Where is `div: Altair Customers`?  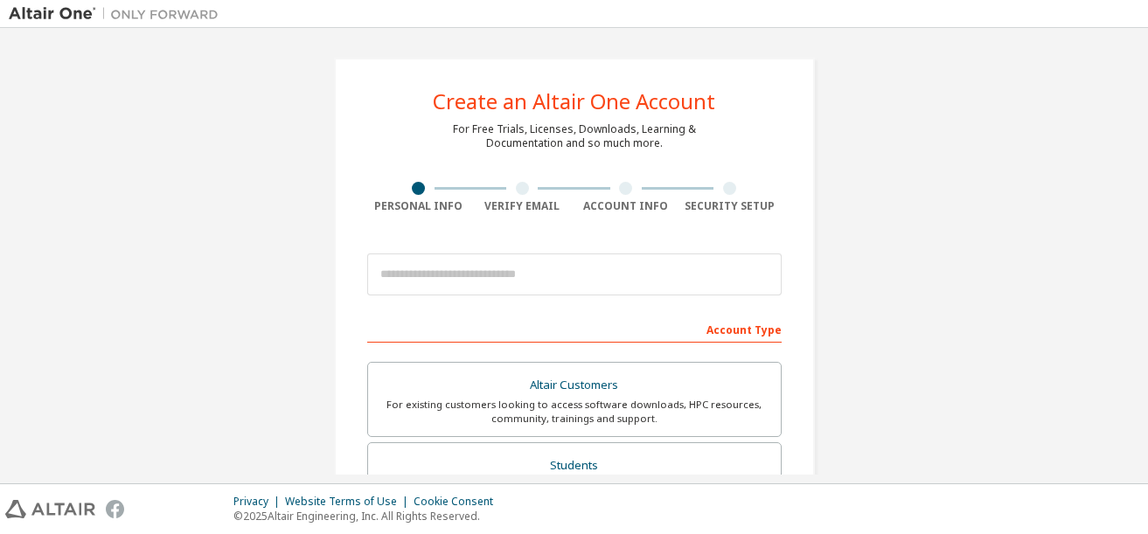 div: Altair Customers is located at coordinates (574, 385).